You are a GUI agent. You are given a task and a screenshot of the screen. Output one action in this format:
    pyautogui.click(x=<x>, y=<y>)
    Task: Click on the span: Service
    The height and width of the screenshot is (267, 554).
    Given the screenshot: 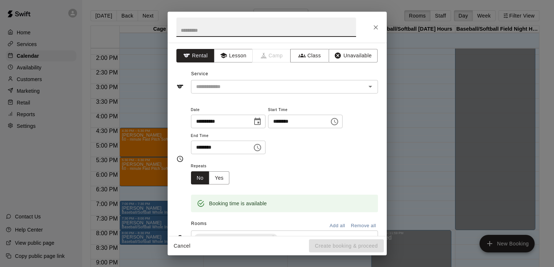 What is the action you would take?
    pyautogui.click(x=199, y=74)
    